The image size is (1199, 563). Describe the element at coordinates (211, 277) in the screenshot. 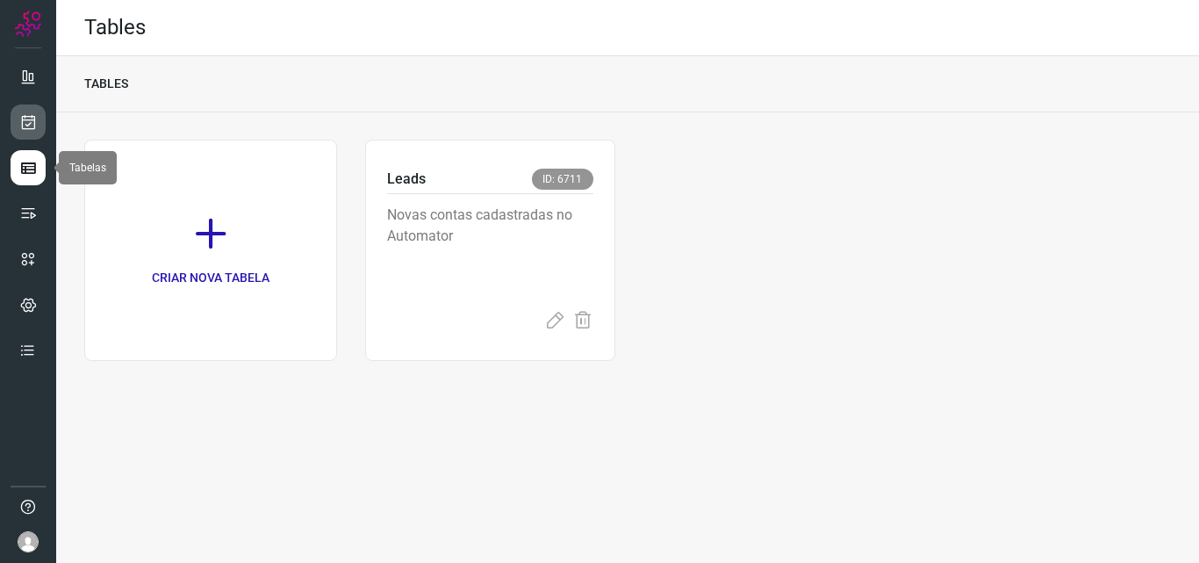

I see `p: CRIAR NOVA TABELA` at that location.